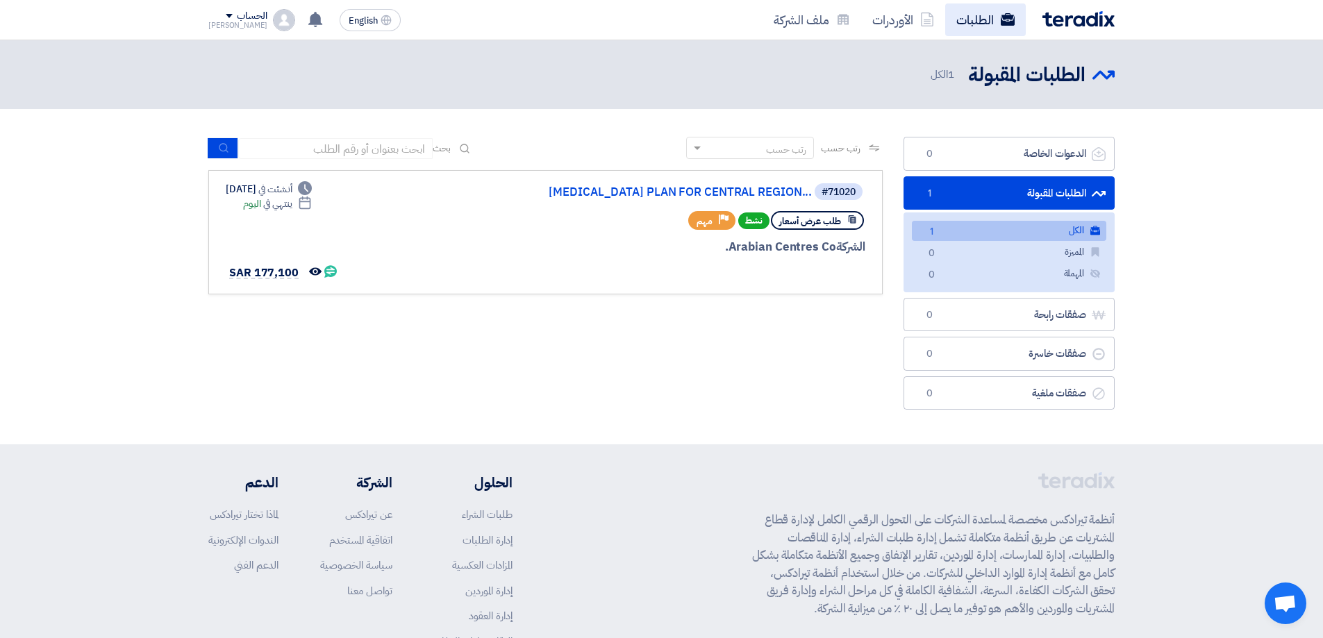 Image resolution: width=1323 pixels, height=638 pixels. What do you see at coordinates (1286, 604) in the screenshot?
I see `a: Open chat` at bounding box center [1286, 604].